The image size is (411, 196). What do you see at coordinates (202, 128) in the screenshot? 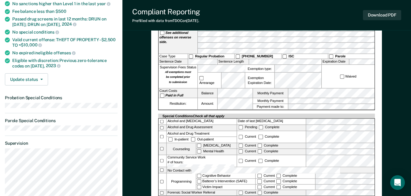
I see `div: Alcohol and Drug Assessment` at bounding box center [202, 128].